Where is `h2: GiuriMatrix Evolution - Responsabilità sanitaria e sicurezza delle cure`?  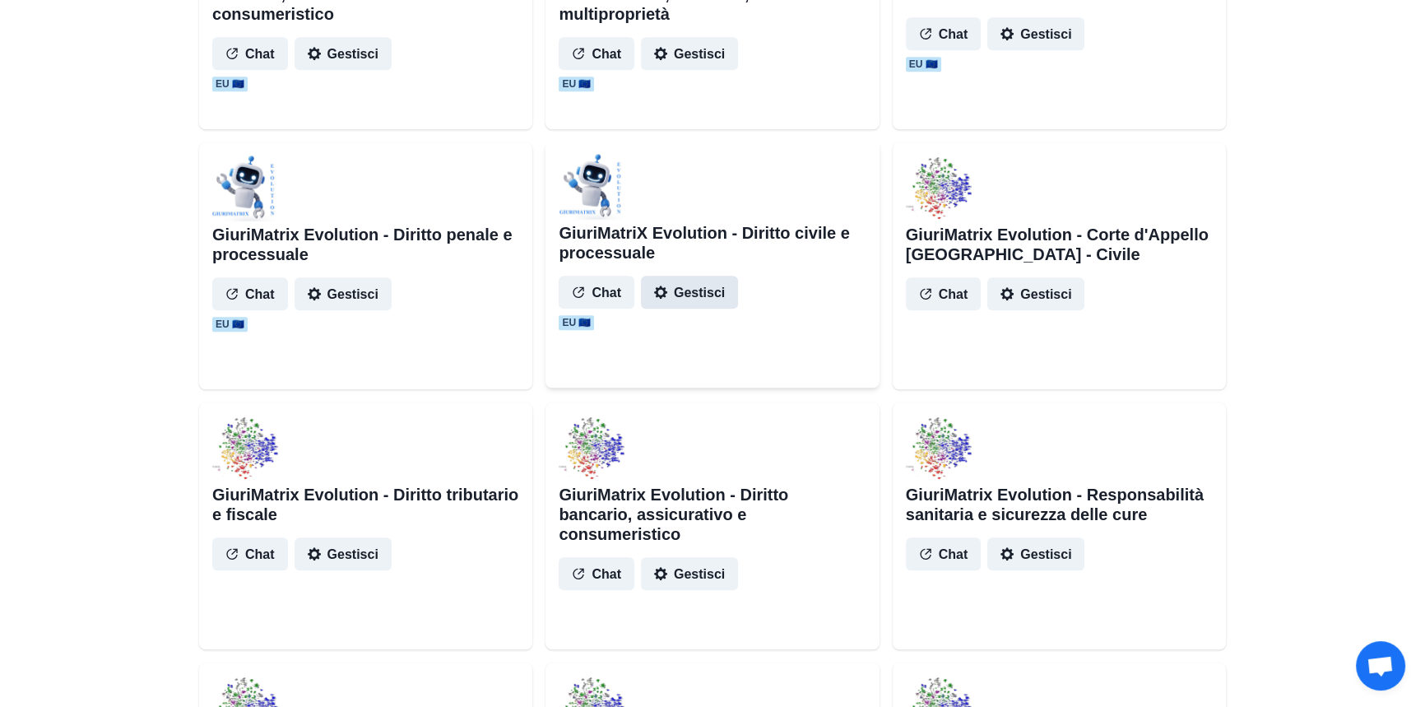 h2: GiuriMatrix Evolution - Responsabilità sanitaria e sicurezza delle cure is located at coordinates (1059, 504).